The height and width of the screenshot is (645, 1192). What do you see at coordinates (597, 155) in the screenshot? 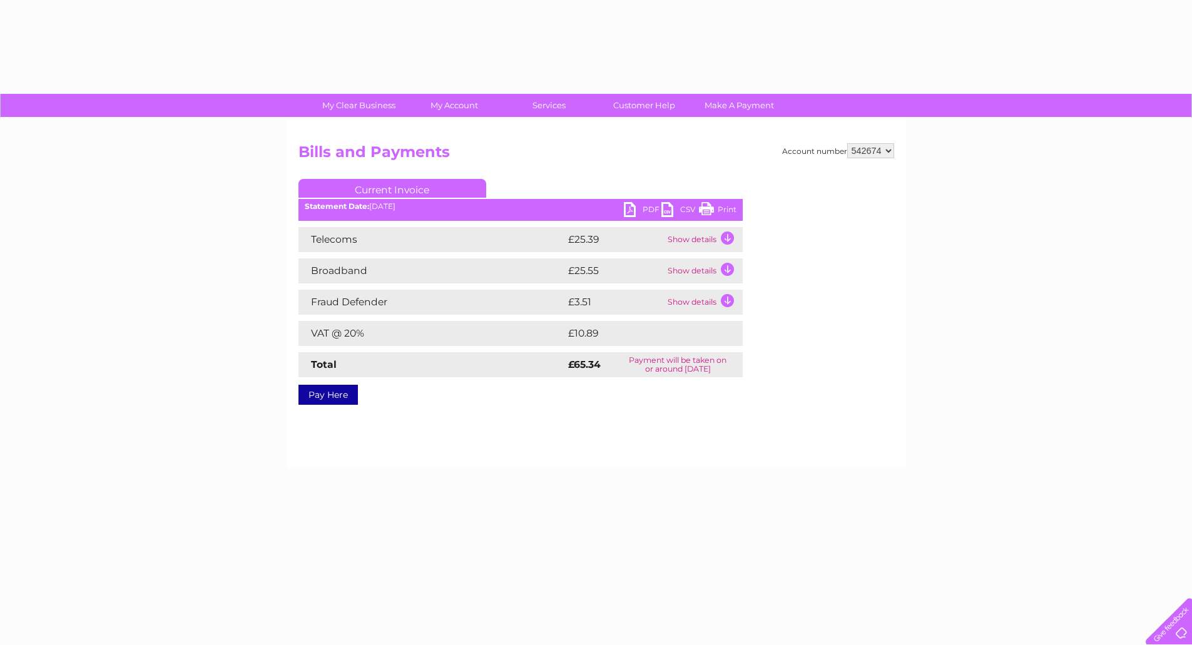
I see `h2: Bills and Payments` at bounding box center [597, 155].